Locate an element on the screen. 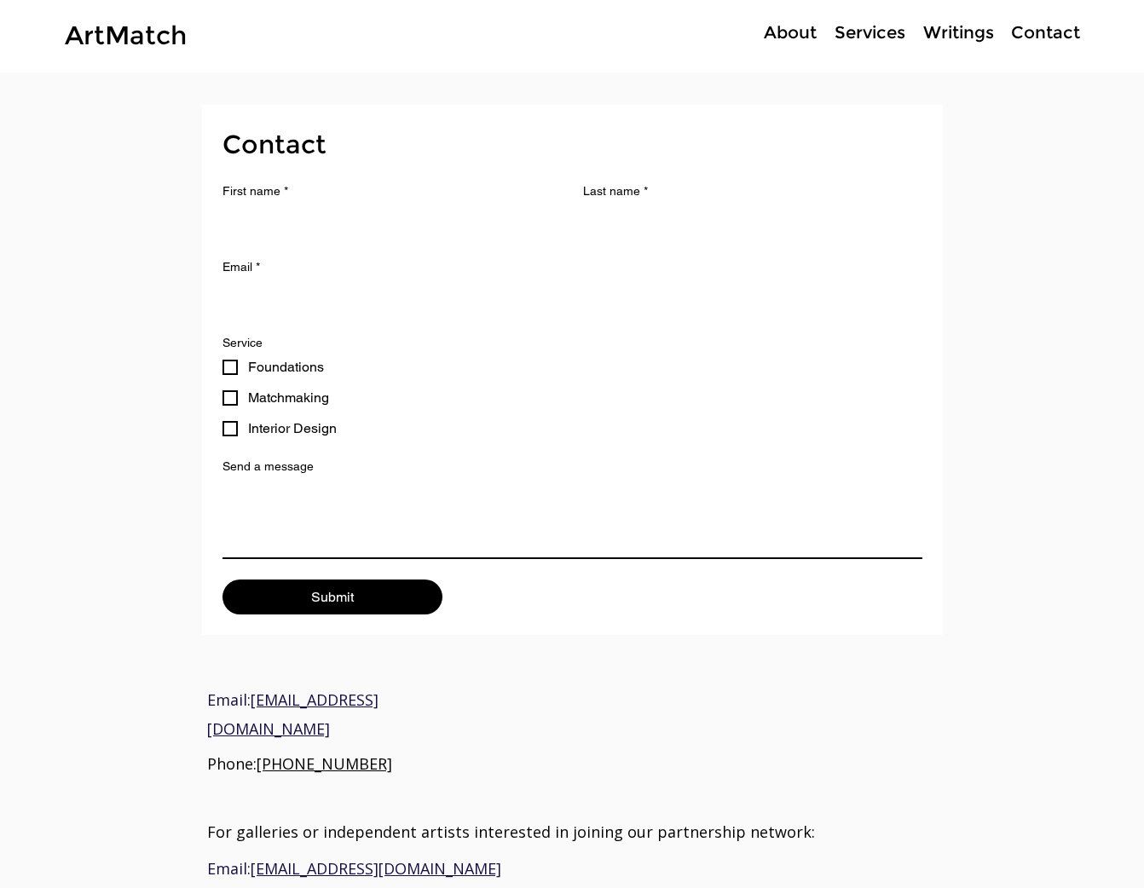 The height and width of the screenshot is (888, 1144). label: Last name is located at coordinates (615, 191).